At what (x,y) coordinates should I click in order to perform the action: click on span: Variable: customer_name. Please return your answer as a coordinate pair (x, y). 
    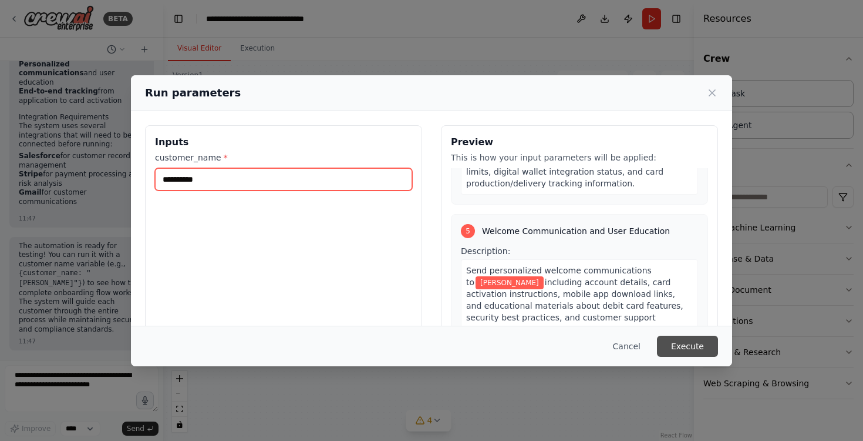
    Looking at the image, I should click on (510, 283).